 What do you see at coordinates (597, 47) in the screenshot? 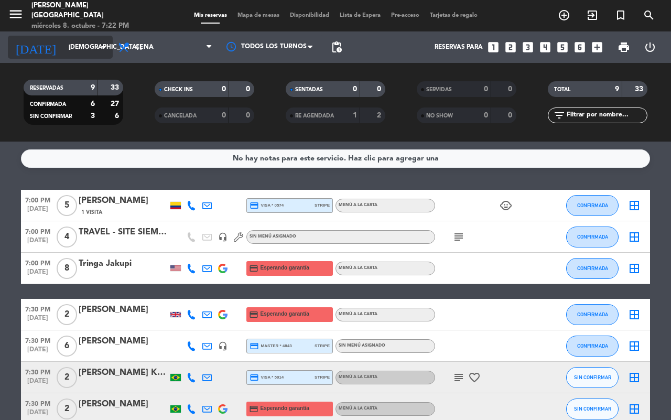
I see `i: add_box` at bounding box center [597, 47].